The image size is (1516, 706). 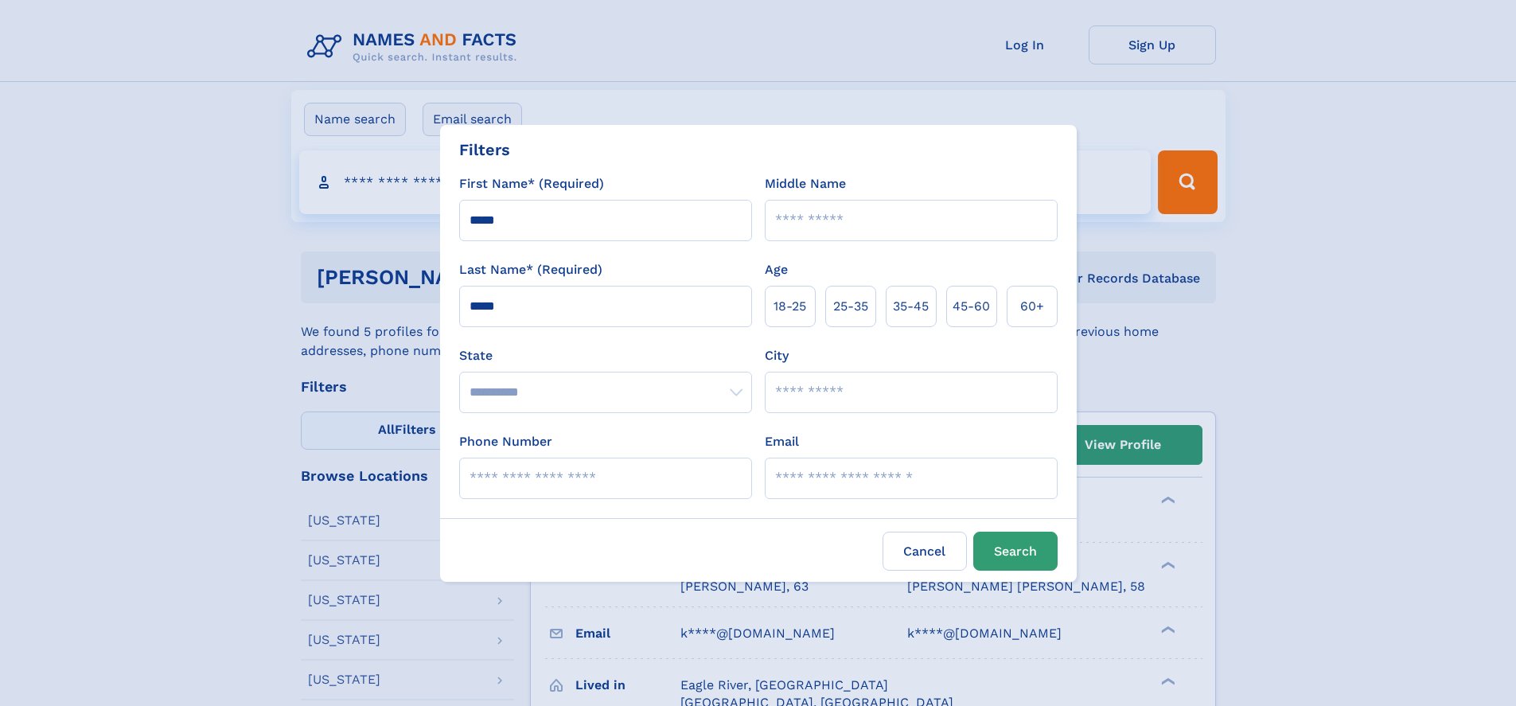 I want to click on label: Last Name* (Required), so click(x=531, y=270).